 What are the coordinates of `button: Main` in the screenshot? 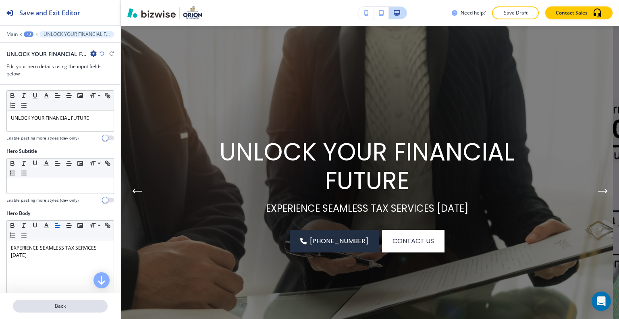 It's located at (12, 34).